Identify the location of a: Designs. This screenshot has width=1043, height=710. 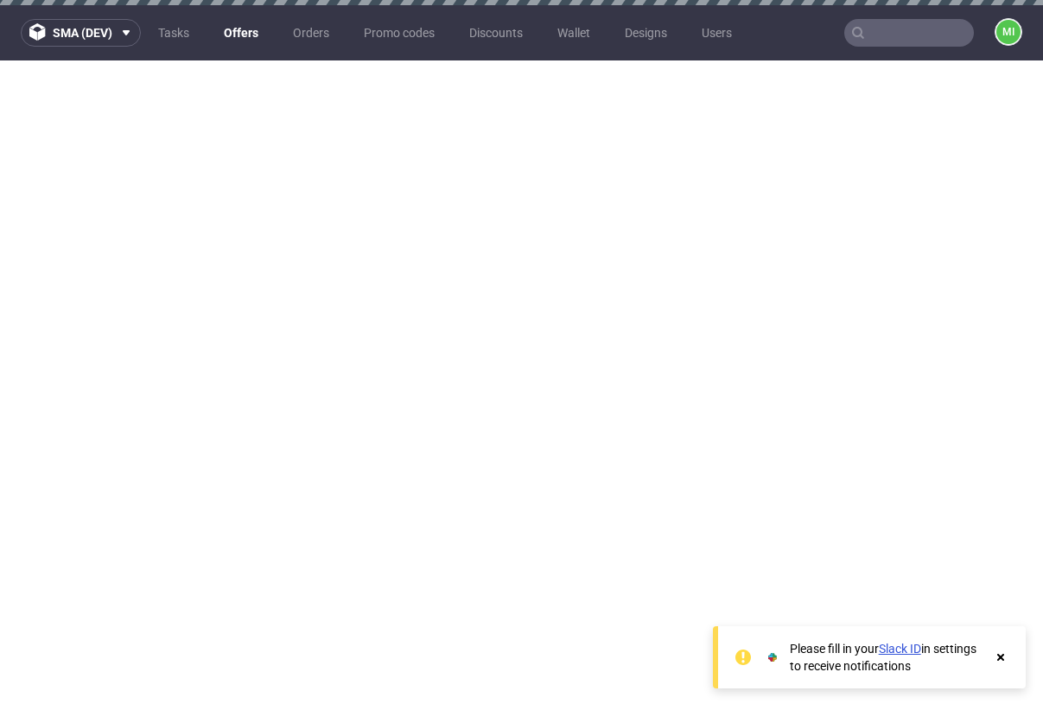
(646, 33).